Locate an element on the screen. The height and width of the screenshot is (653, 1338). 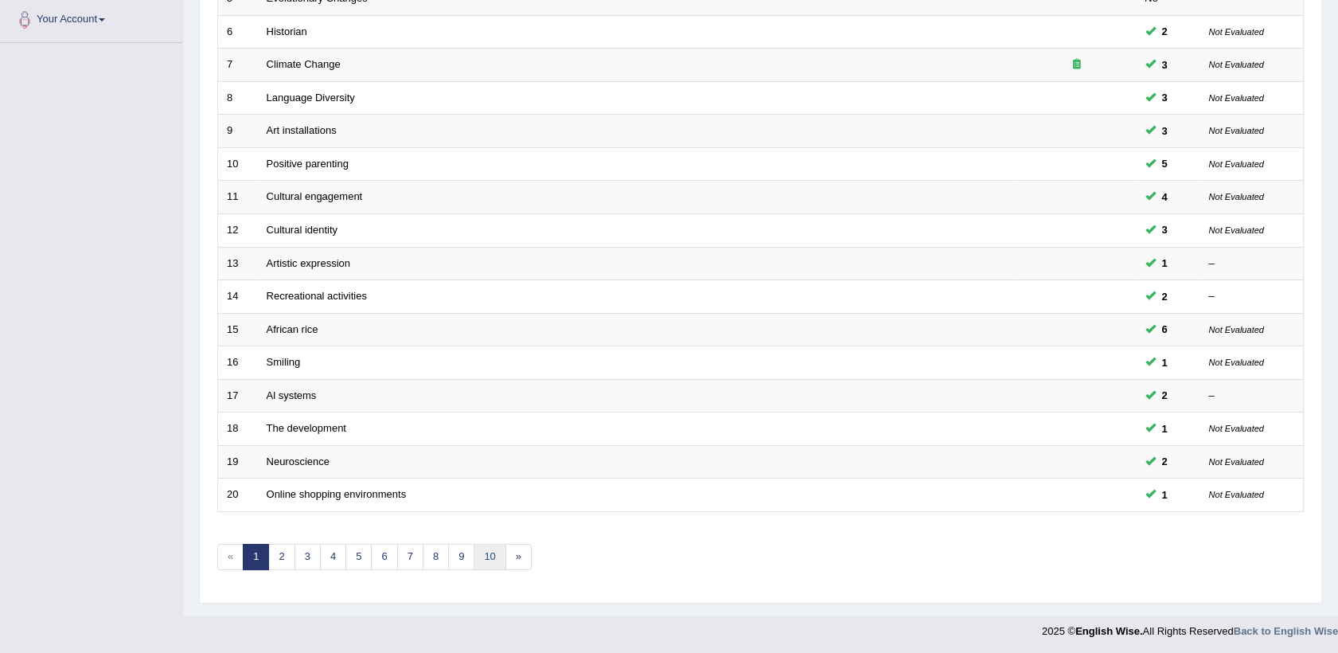
a: Online shopping environments is located at coordinates (337, 494).